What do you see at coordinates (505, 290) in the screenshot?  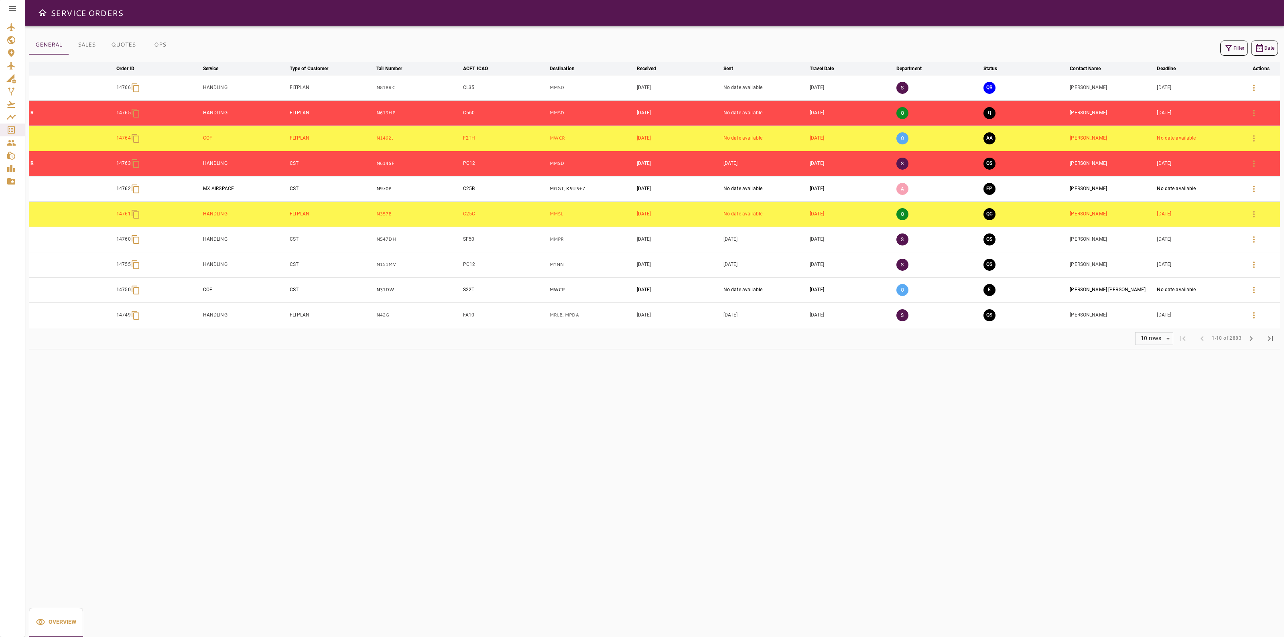 I see `td: S22T` at bounding box center [505, 290].